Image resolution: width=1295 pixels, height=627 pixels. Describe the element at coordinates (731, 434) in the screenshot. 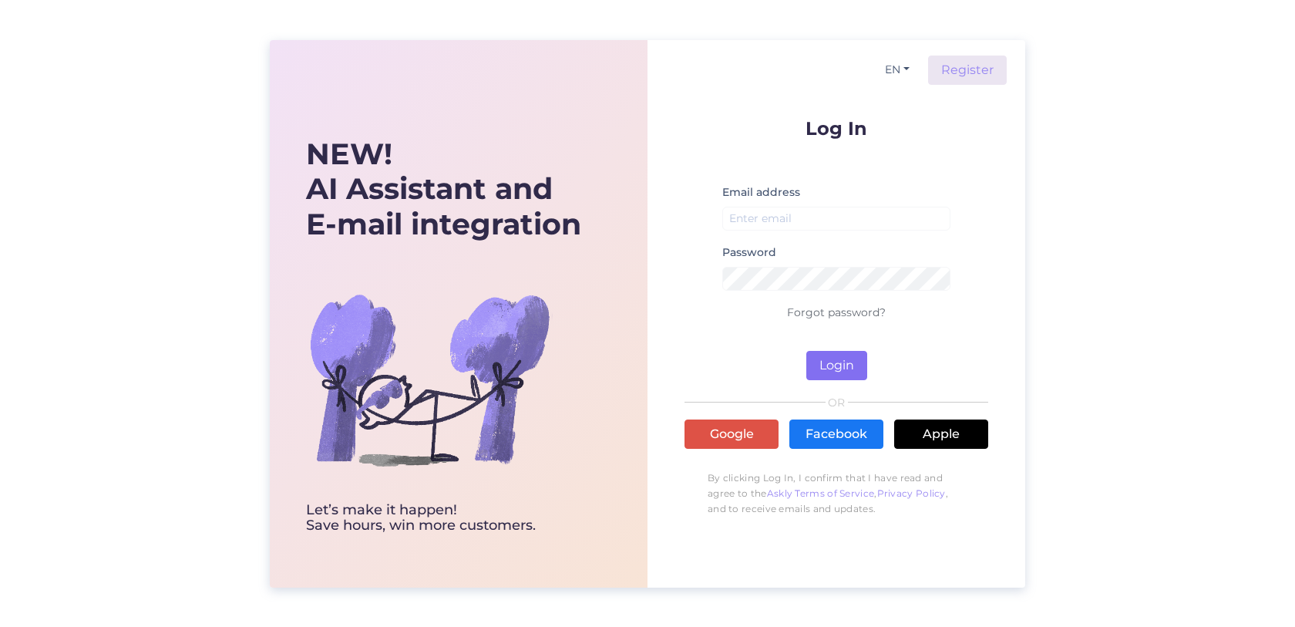

I see `a: Google` at that location.